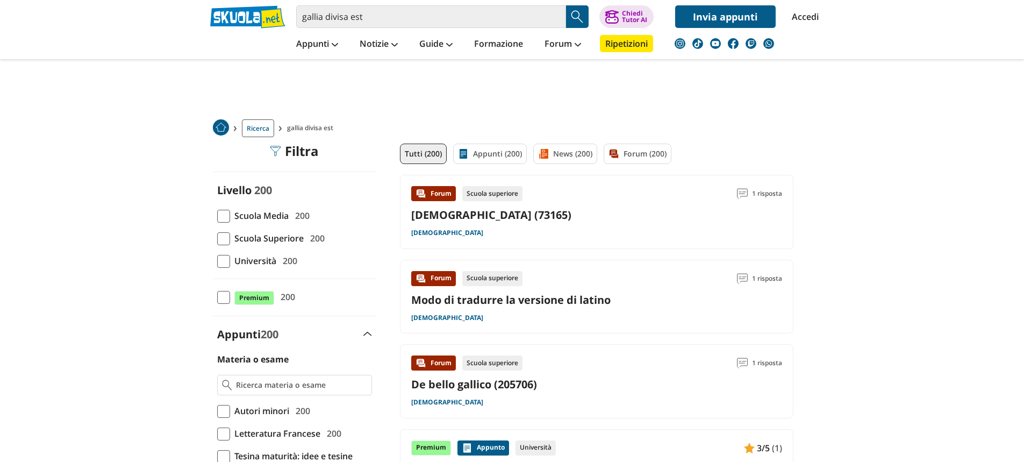 Image resolution: width=1024 pixels, height=462 pixels. Describe the element at coordinates (267, 238) in the screenshot. I see `span: Scuola Superiore` at that location.